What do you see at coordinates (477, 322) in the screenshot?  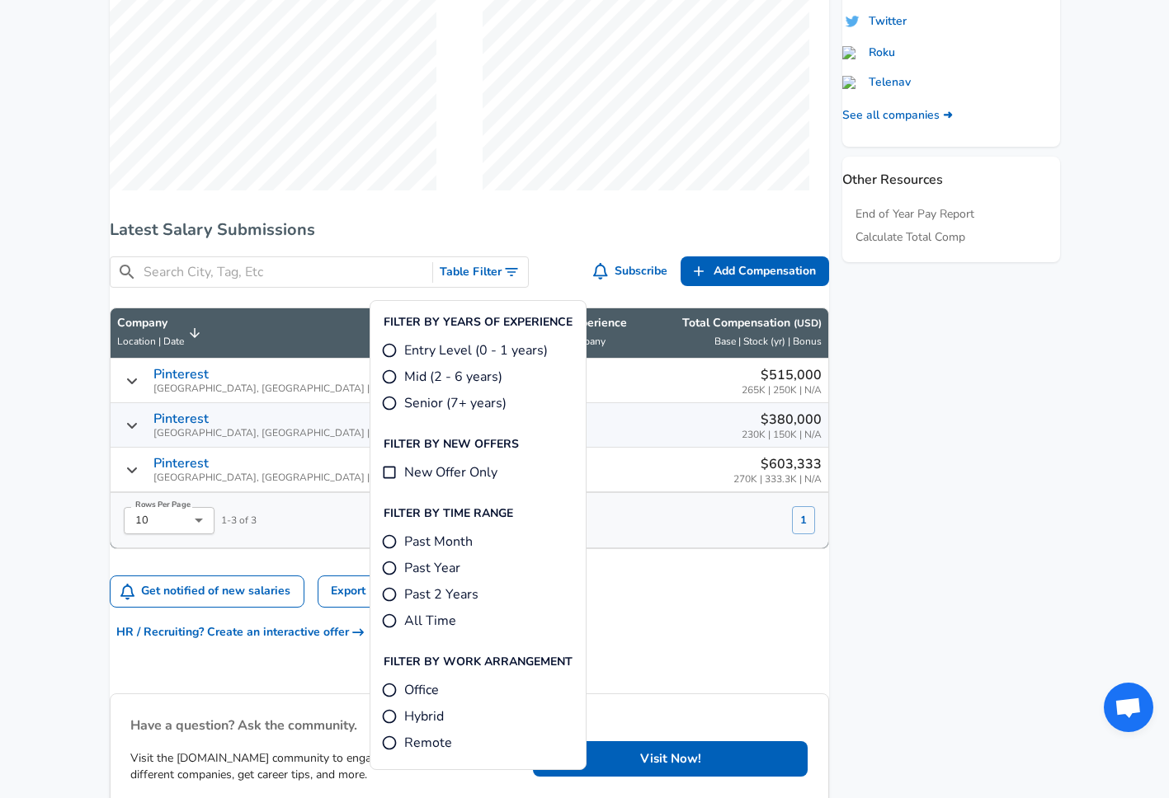 I see `p: Filter By Years Of Experience` at bounding box center [477, 322].